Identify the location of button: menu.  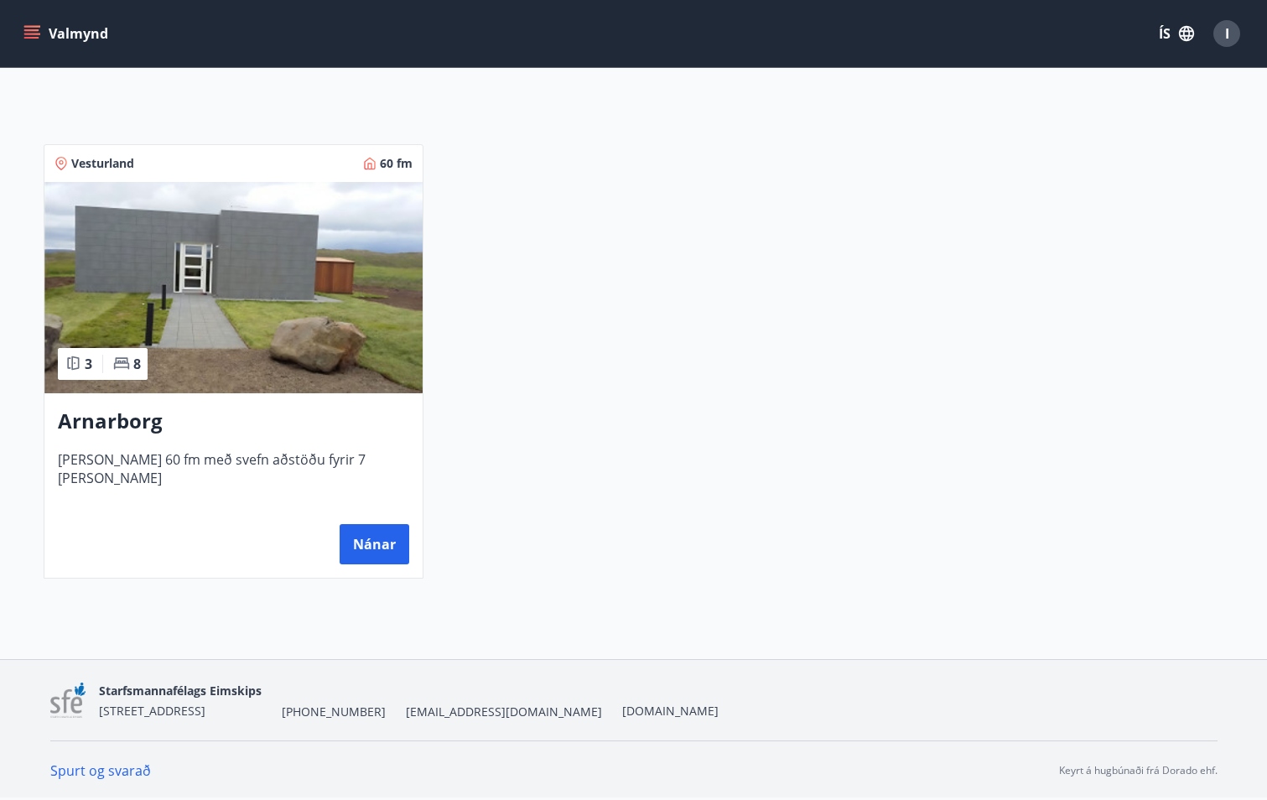
(67, 34).